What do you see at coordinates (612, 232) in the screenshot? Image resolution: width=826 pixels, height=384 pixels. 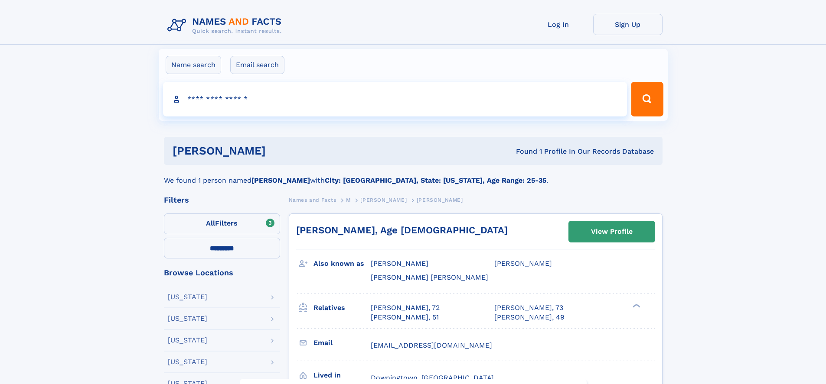 I see `div: View Profile` at bounding box center [612, 232].